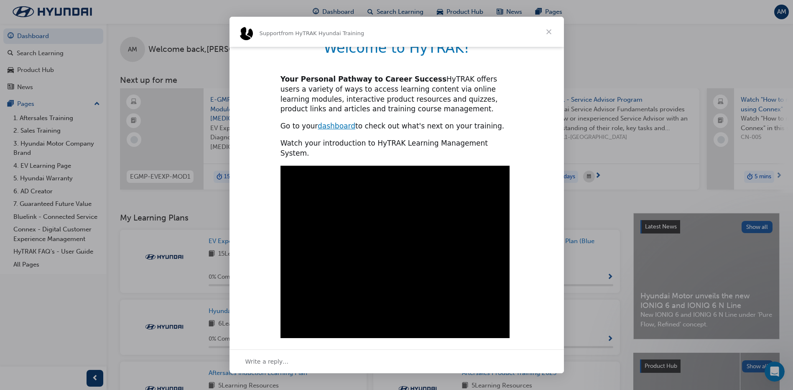 This screenshot has height=390, width=793. I want to click on video: Play video, so click(395, 252).